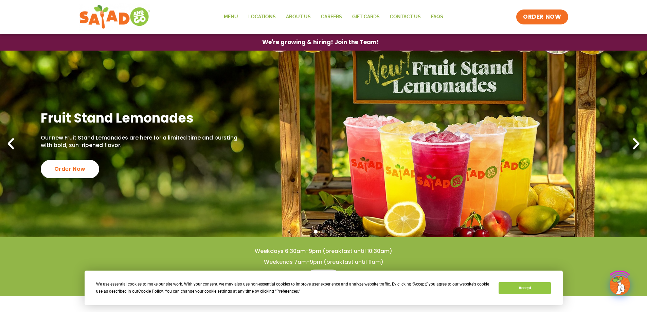 This screenshot has width=647, height=312. I want to click on span: ORDER NOW, so click(542, 17).